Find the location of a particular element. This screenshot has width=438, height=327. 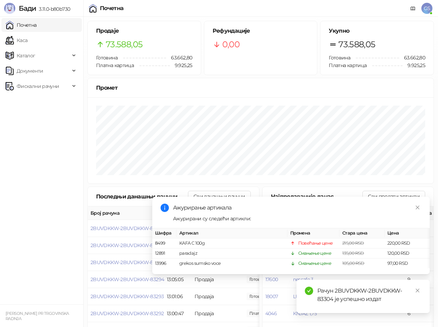

td: 13996 is located at coordinates (165, 263).